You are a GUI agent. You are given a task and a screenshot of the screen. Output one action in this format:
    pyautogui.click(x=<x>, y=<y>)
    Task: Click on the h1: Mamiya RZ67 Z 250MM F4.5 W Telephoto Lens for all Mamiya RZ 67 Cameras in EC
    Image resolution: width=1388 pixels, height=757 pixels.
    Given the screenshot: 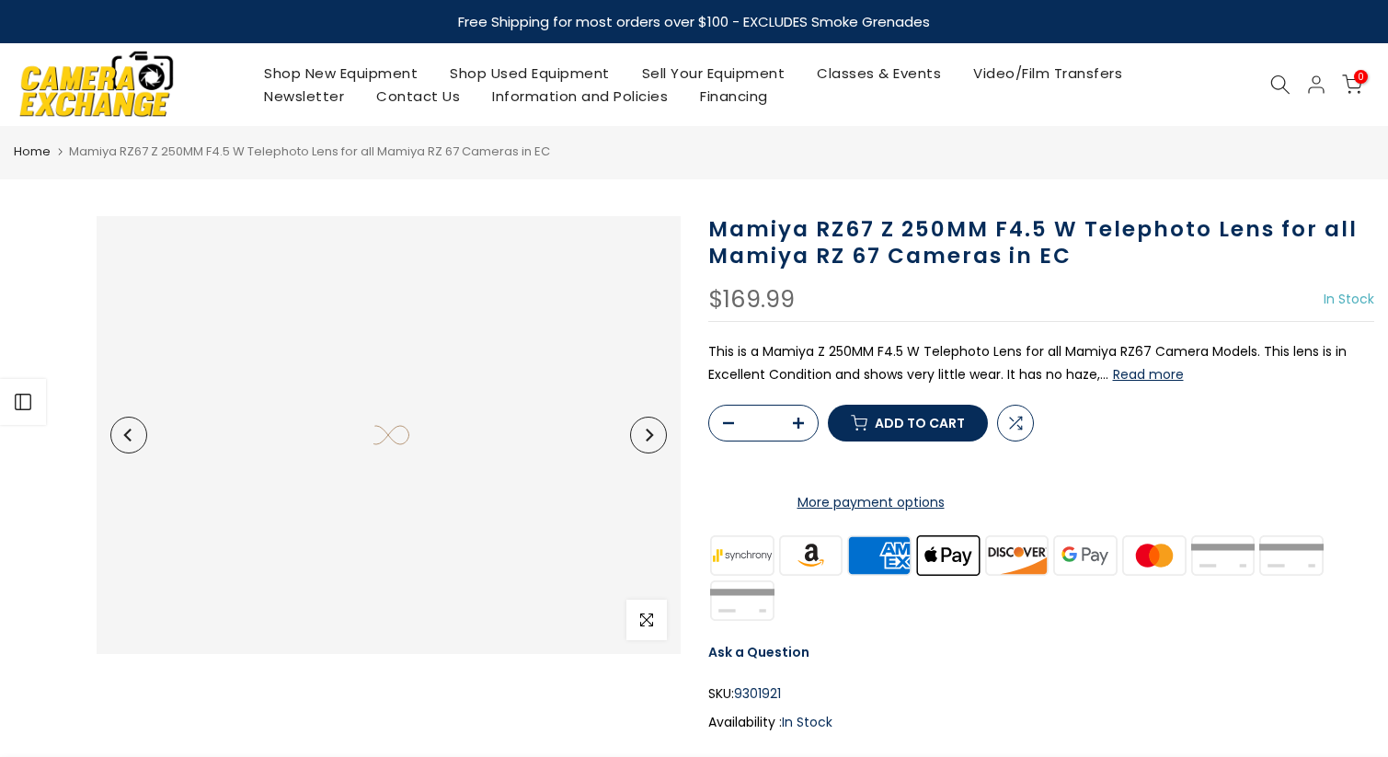 What is the action you would take?
    pyautogui.click(x=1041, y=243)
    